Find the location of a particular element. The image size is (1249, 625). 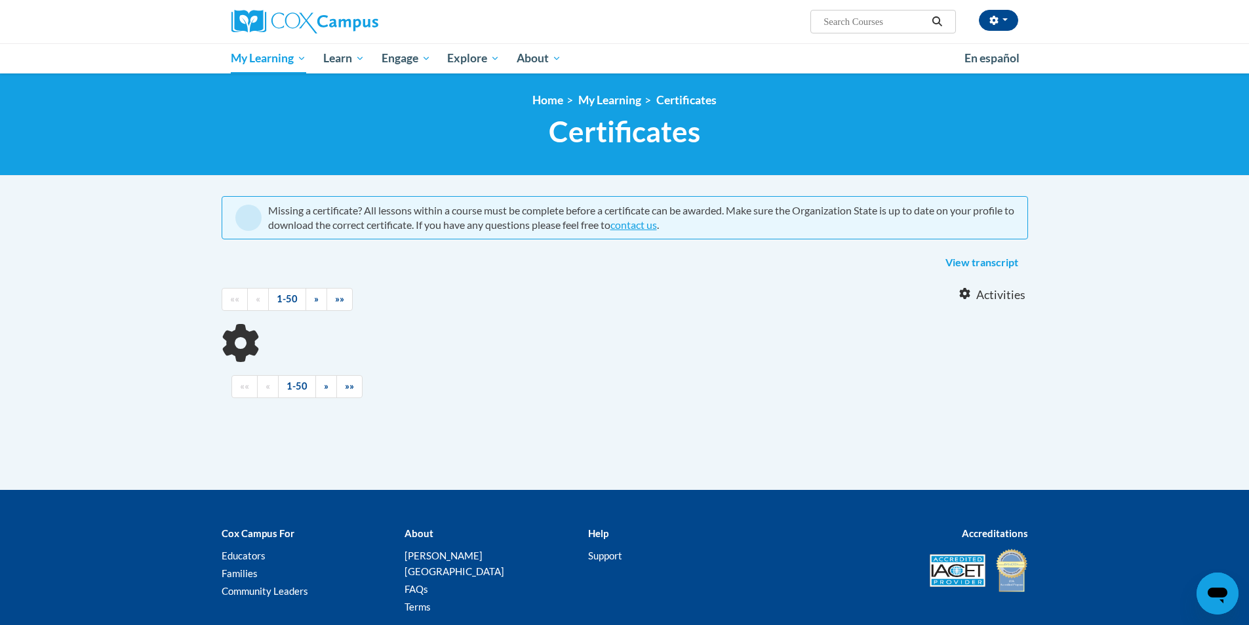

a: Explore is located at coordinates (473, 58).